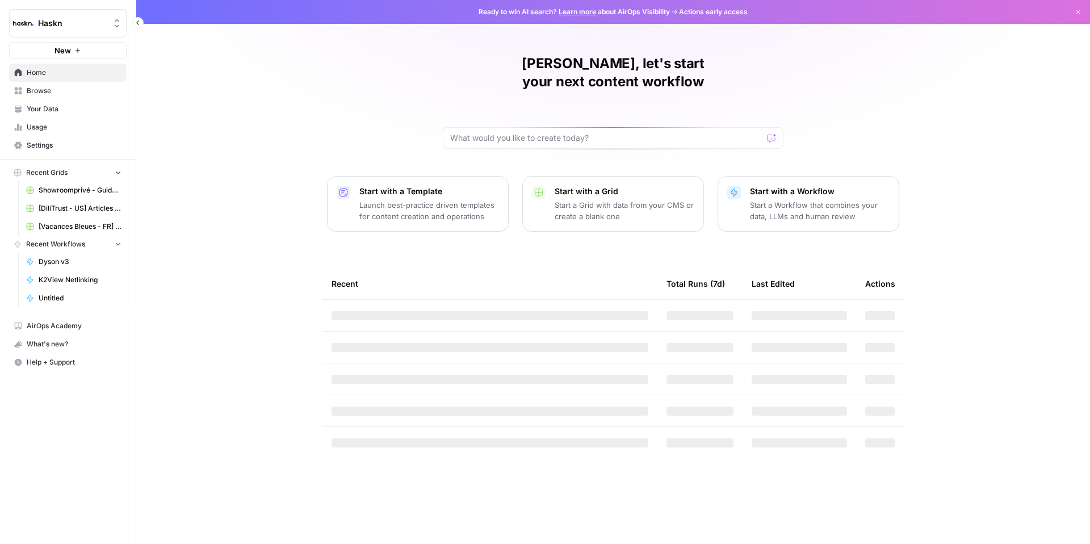 The image size is (1090, 544). What do you see at coordinates (773, 283) in the screenshot?
I see `div: Last Edited` at bounding box center [773, 283].